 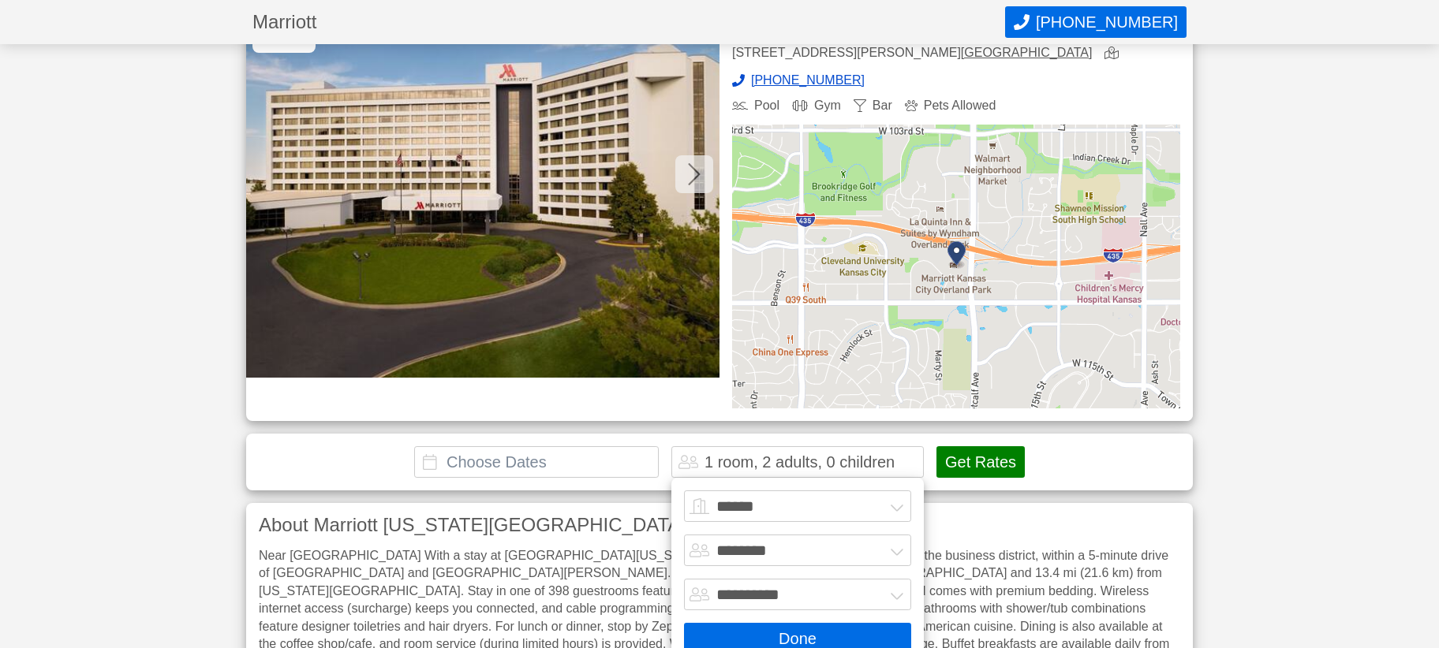 I want to click on img: map, so click(x=956, y=267).